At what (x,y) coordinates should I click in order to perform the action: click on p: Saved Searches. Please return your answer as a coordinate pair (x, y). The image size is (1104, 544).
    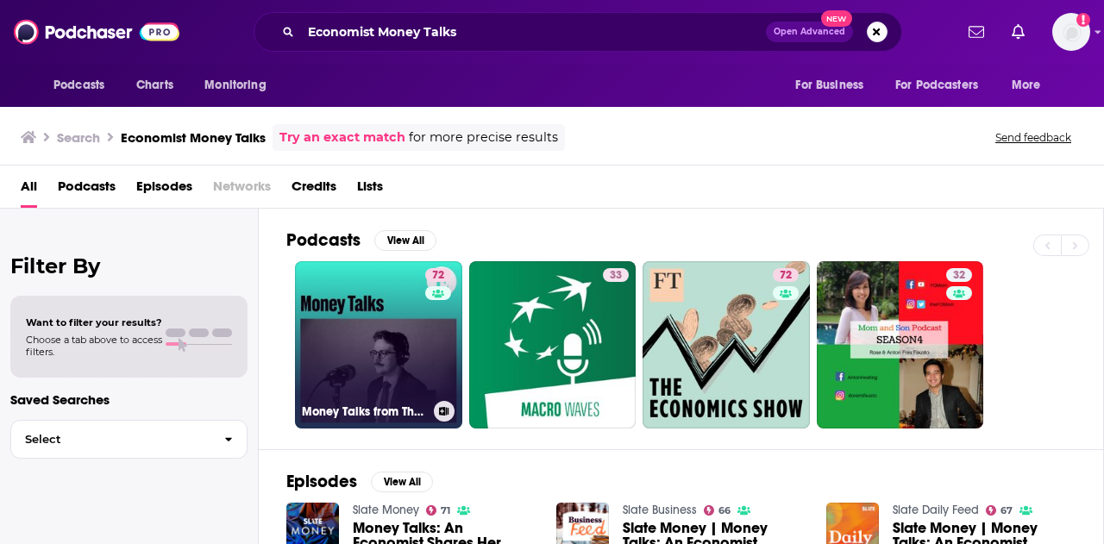
    Looking at the image, I should click on (129, 399).